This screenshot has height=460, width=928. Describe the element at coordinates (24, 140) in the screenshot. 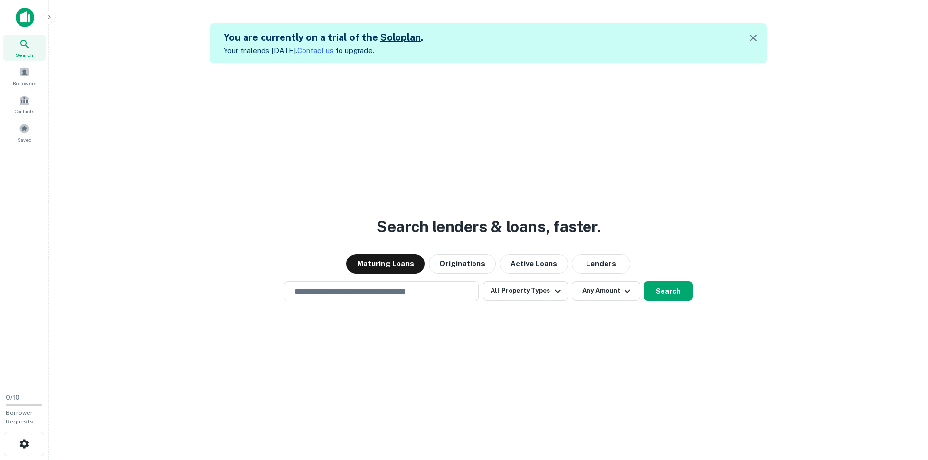

I see `span: Saved` at that location.